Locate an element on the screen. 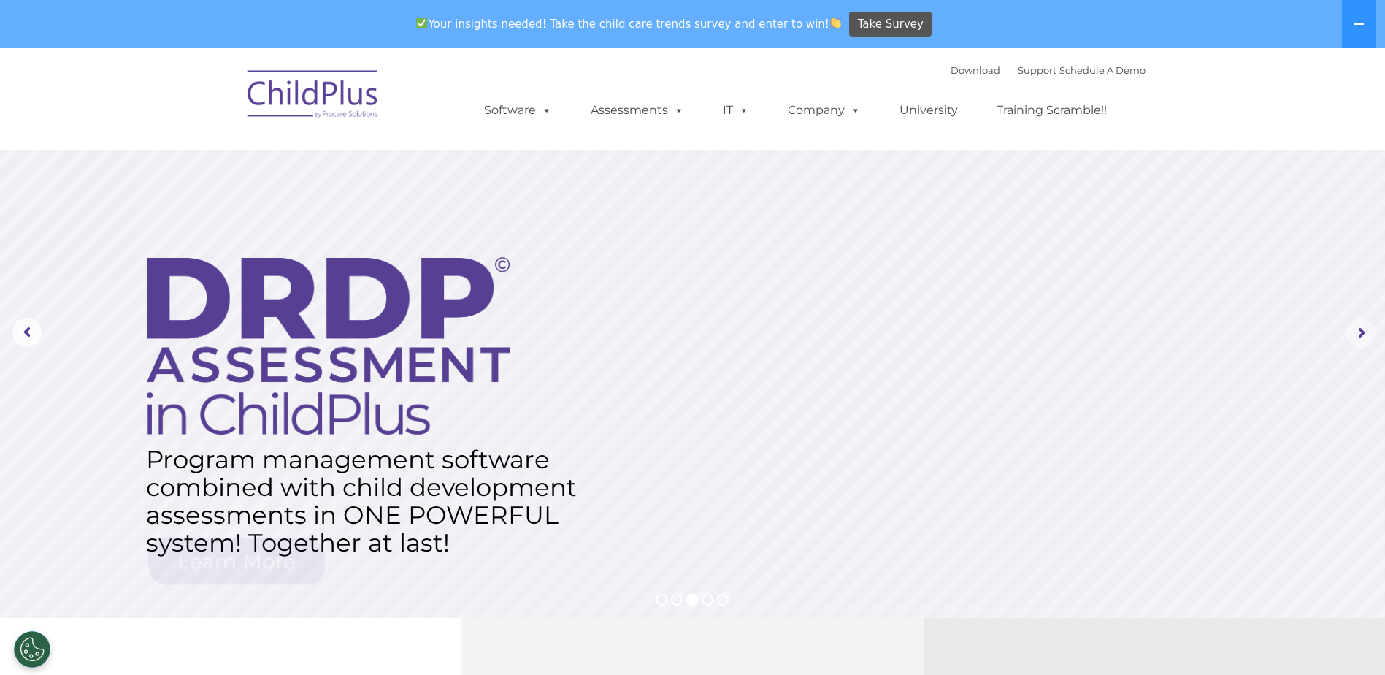  a: Support is located at coordinates (1037, 70).